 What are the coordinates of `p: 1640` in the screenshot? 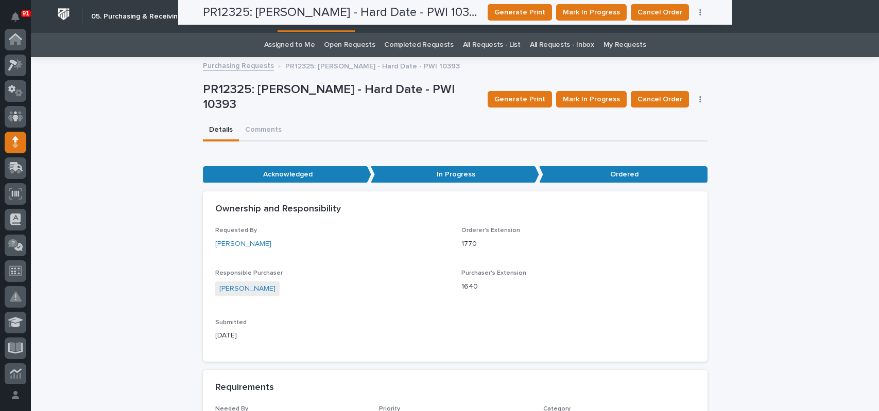 It's located at (578, 287).